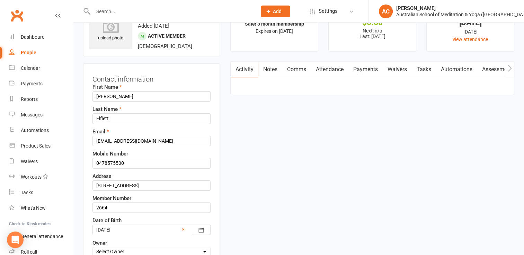 This screenshot has height=255, width=524. Describe the element at coordinates (296, 70) in the screenshot. I see `a: Comms` at that location.